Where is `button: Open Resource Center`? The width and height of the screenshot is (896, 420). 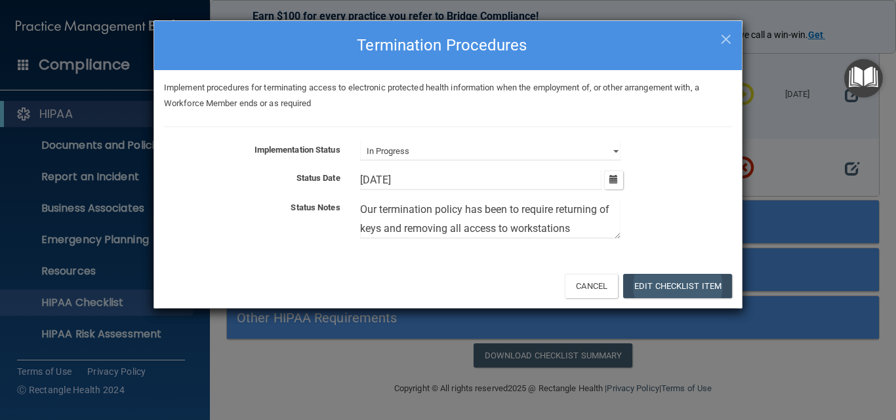 button: Open Resource Center is located at coordinates (863, 78).